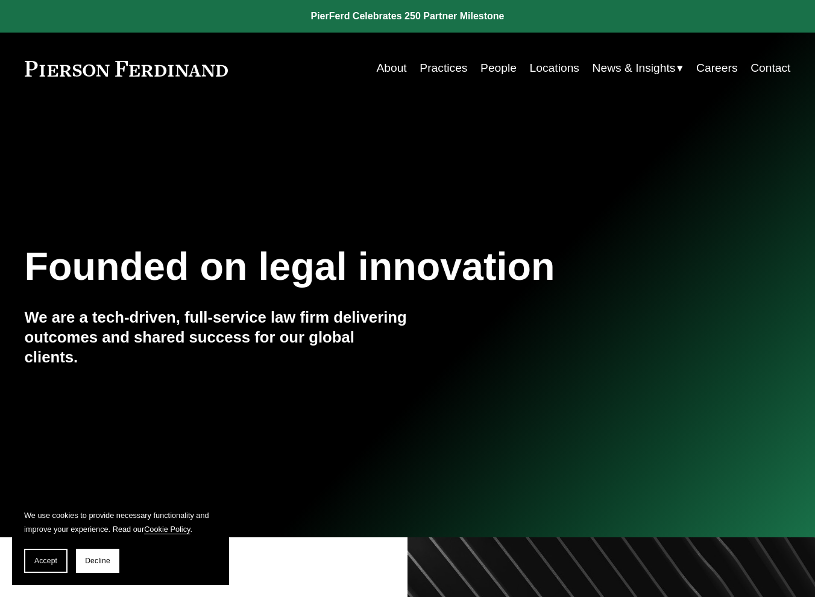 The image size is (815, 597). I want to click on a: Careers, so click(717, 68).